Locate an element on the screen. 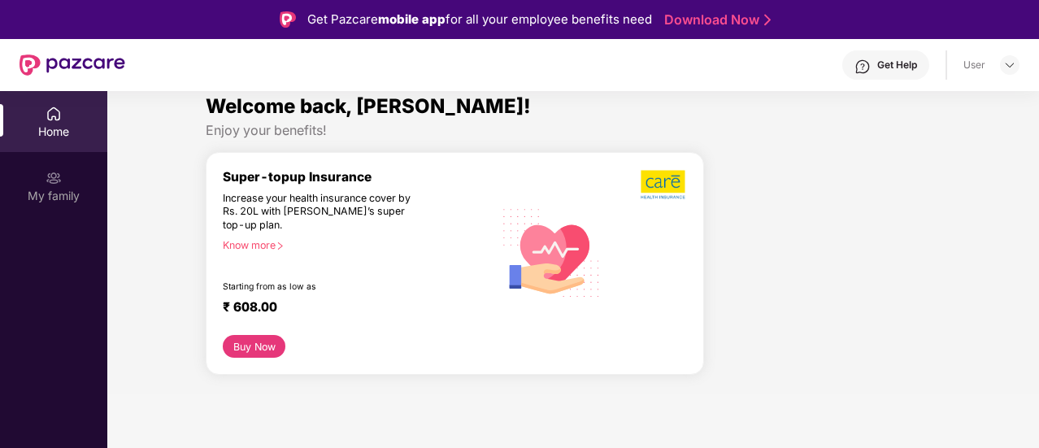  div: Know more is located at coordinates (353, 245).